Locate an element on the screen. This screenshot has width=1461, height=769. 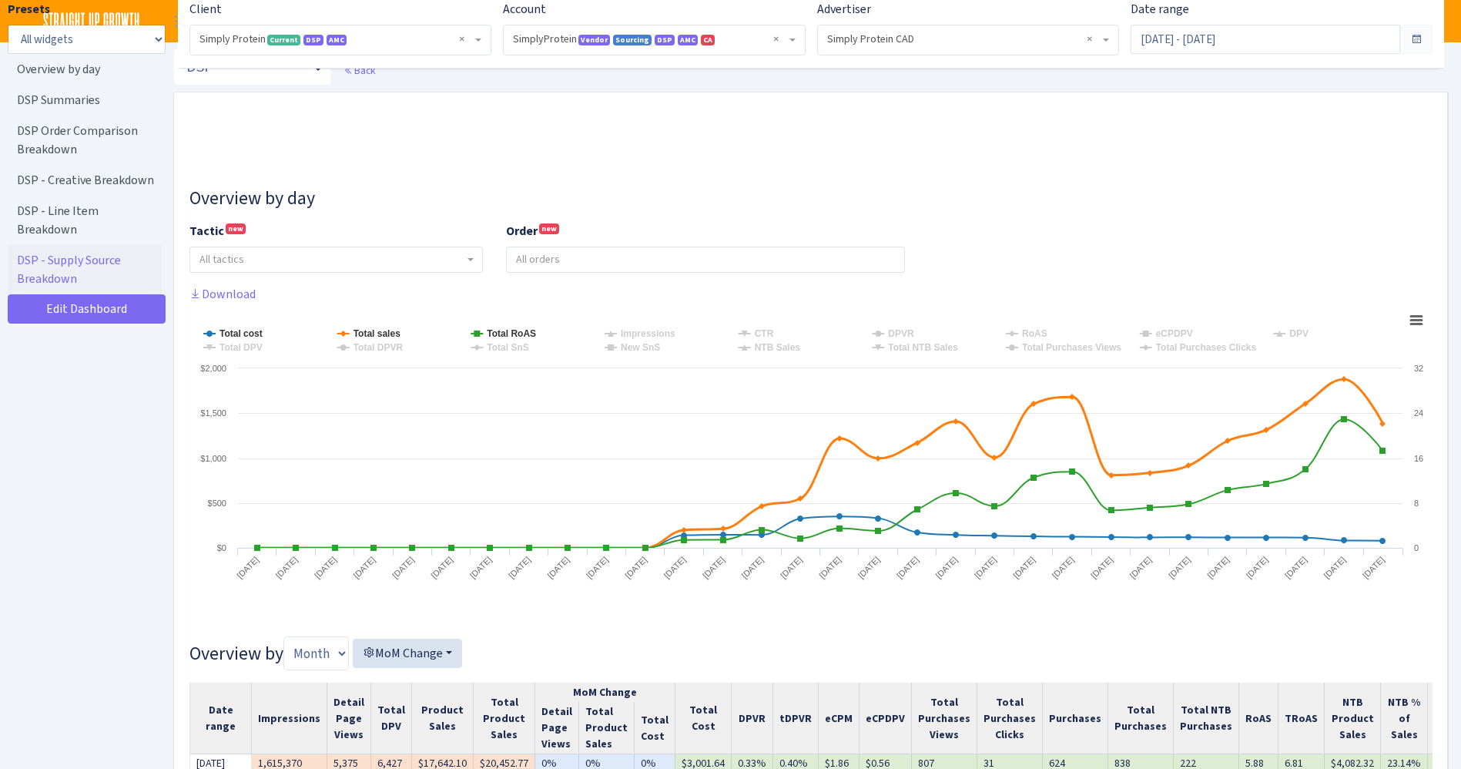
a: DSP Order Comparison Breakdown is located at coordinates (85, 140).